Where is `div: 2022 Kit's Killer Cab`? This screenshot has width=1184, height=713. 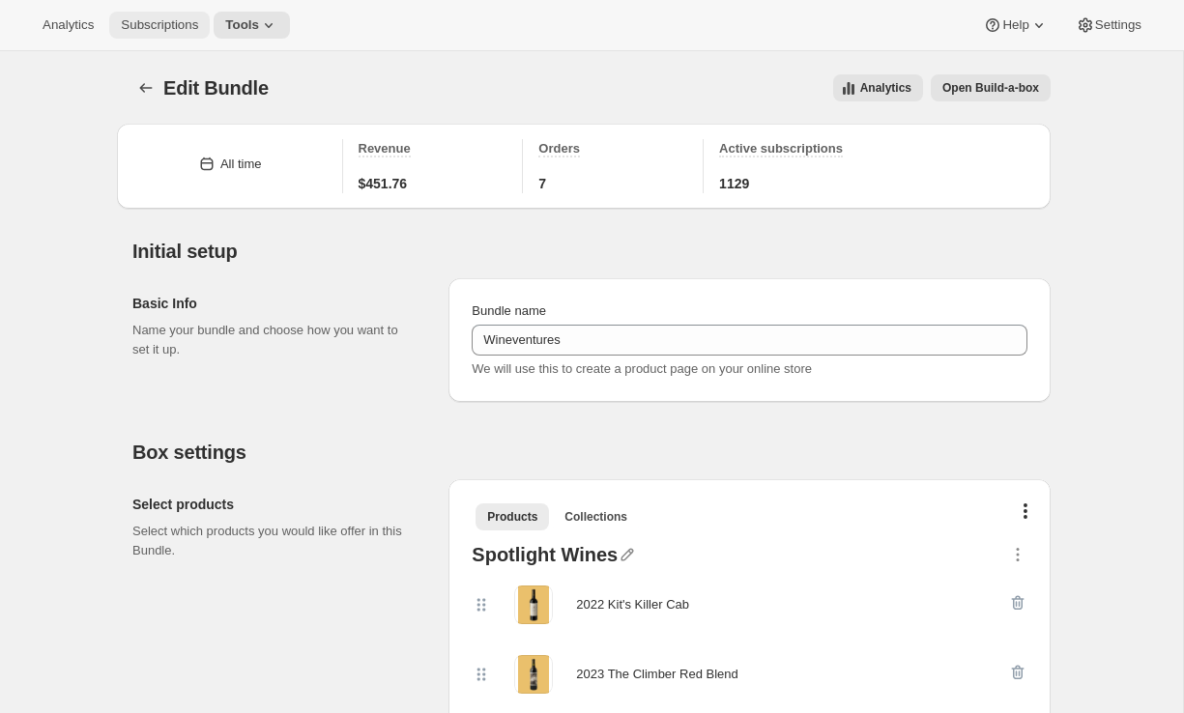 div: 2022 Kit's Killer Cab is located at coordinates (632, 605).